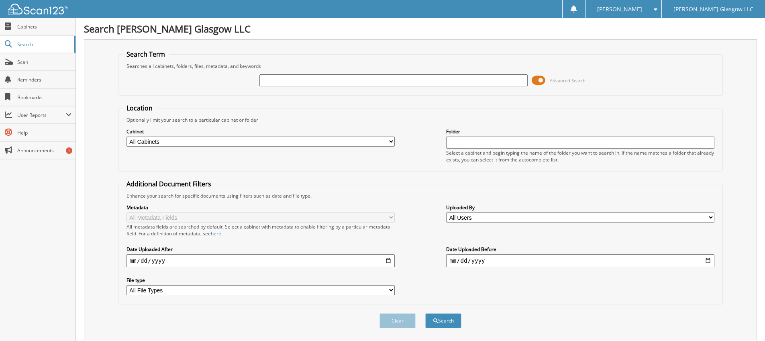  Describe the element at coordinates (41, 115) in the screenshot. I see `span: User Reports` at that location.